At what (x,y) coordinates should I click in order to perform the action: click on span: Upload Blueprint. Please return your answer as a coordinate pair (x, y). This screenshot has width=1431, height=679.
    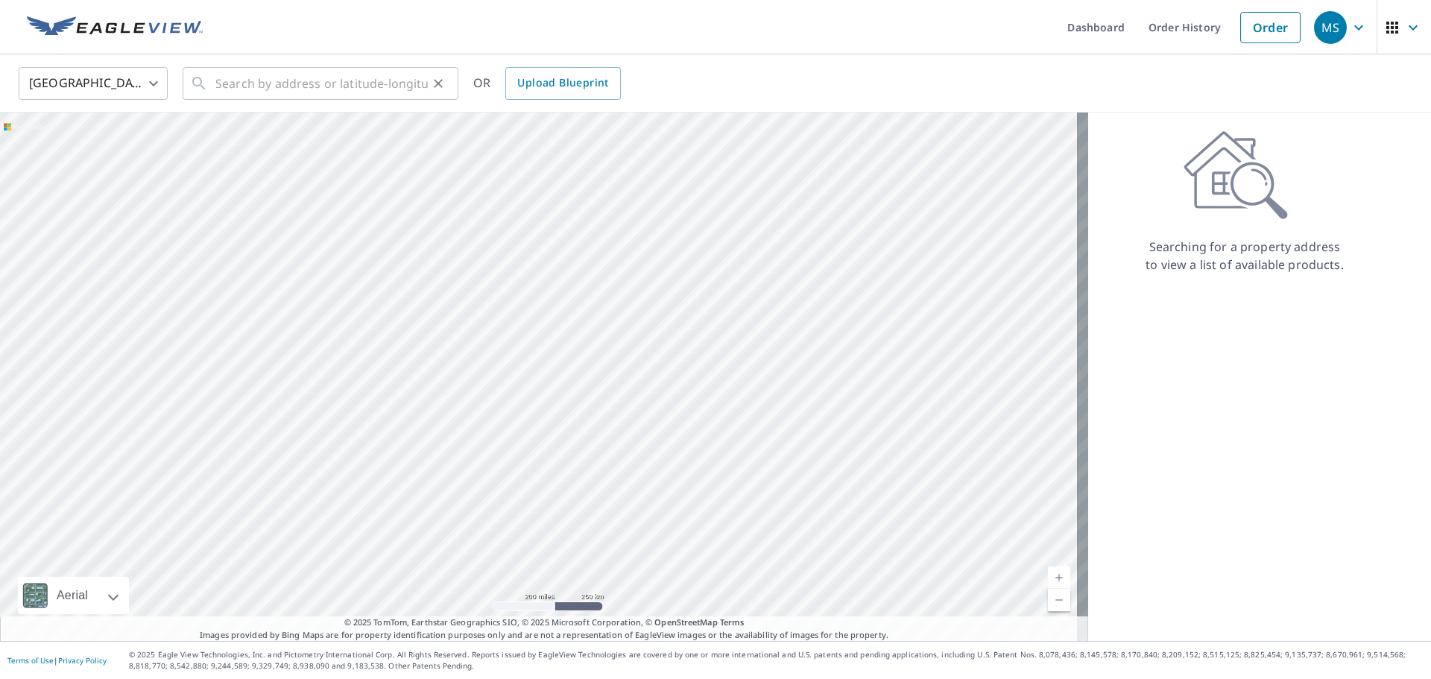
    Looking at the image, I should click on (563, 83).